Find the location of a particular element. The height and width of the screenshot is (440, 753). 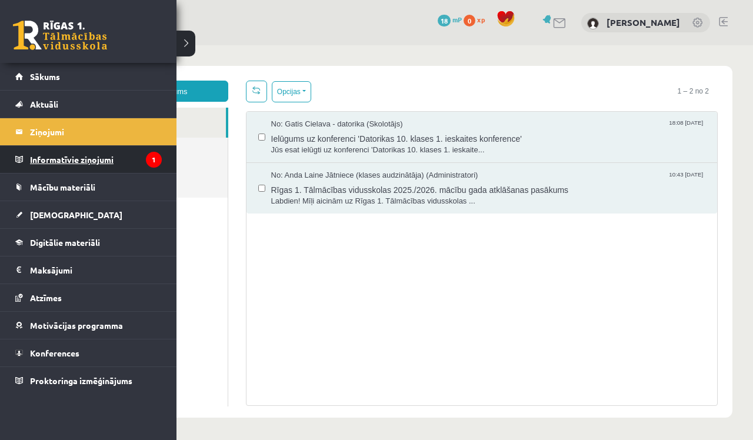

a: Jauns ziņojums is located at coordinates (108, 46).